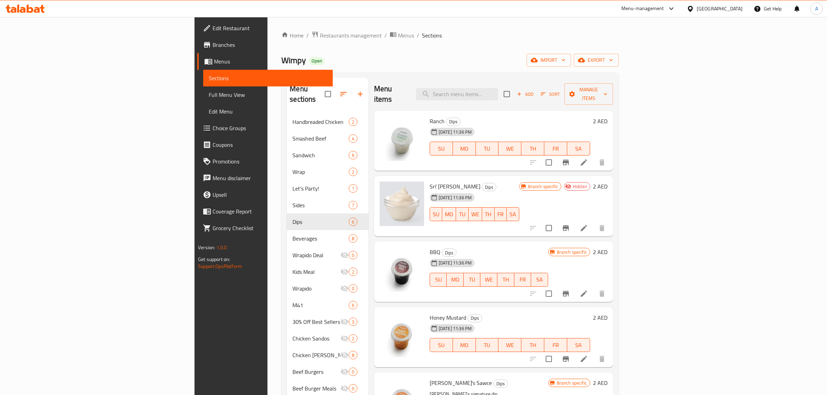 This screenshot has height=395, width=827. Describe the element at coordinates (353, 305) in the screenshot. I see `span: 6` at that location.